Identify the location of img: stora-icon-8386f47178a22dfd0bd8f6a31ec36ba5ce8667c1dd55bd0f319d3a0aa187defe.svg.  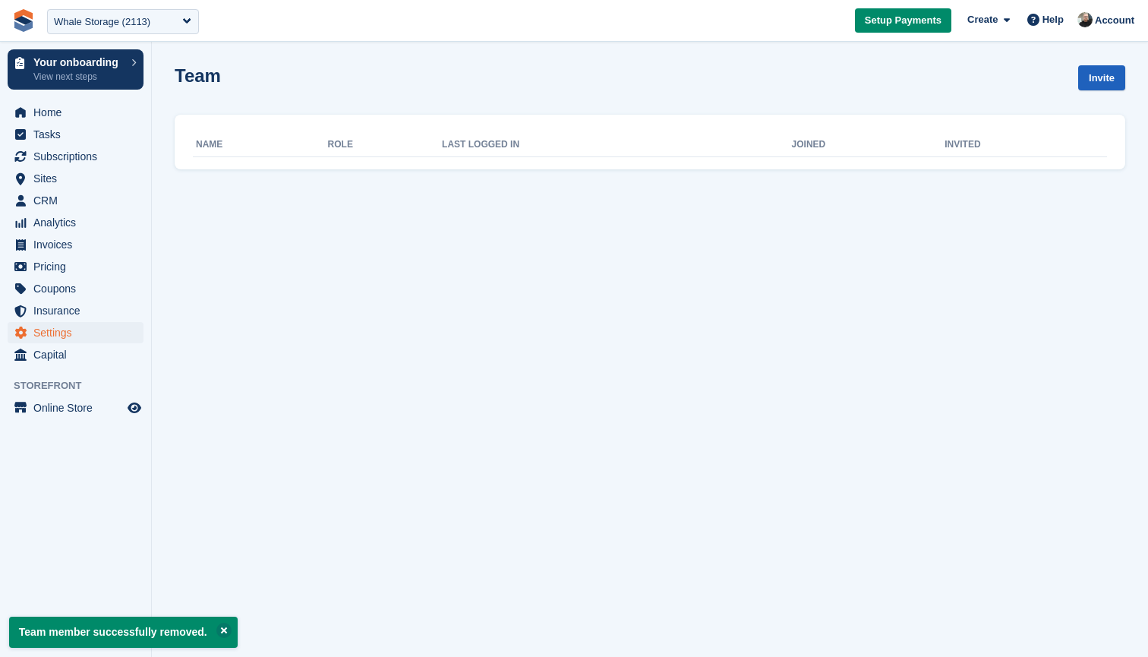
(24, 21).